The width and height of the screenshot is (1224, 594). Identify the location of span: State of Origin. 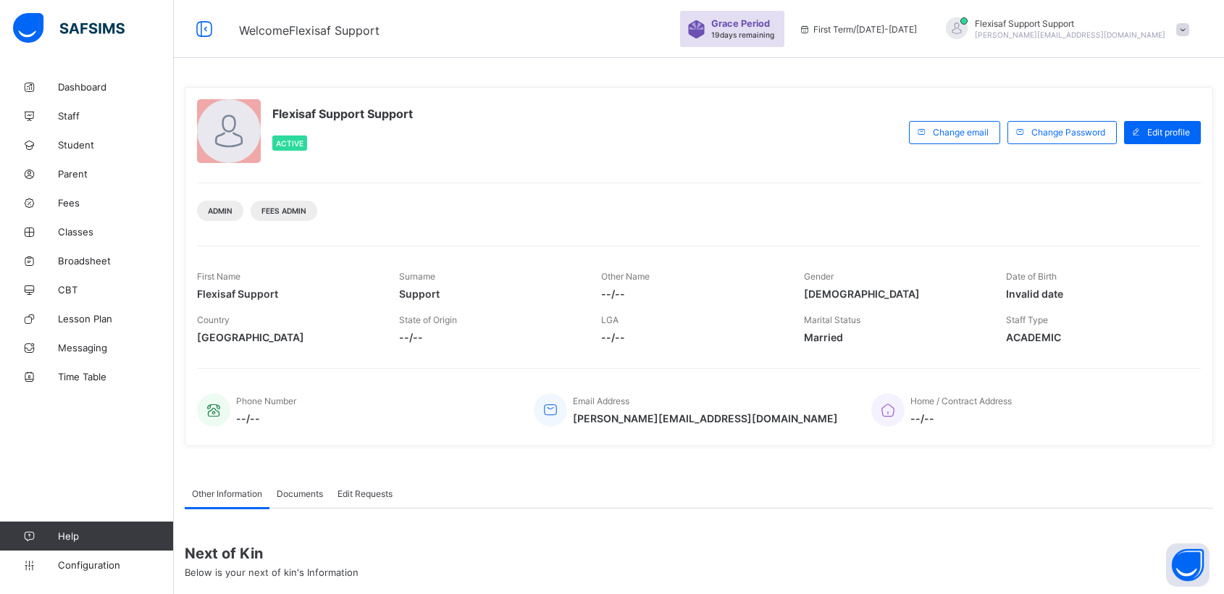
(428, 320).